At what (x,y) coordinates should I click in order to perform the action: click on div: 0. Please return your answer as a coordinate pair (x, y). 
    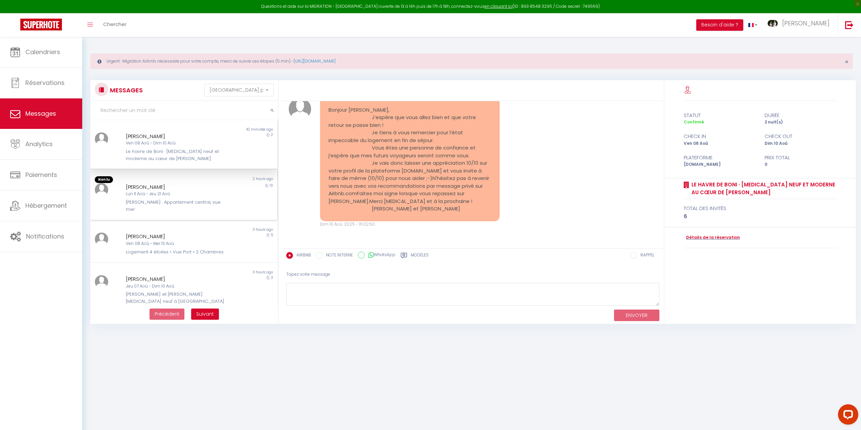
    Looking at the image, I should click on (801, 164).